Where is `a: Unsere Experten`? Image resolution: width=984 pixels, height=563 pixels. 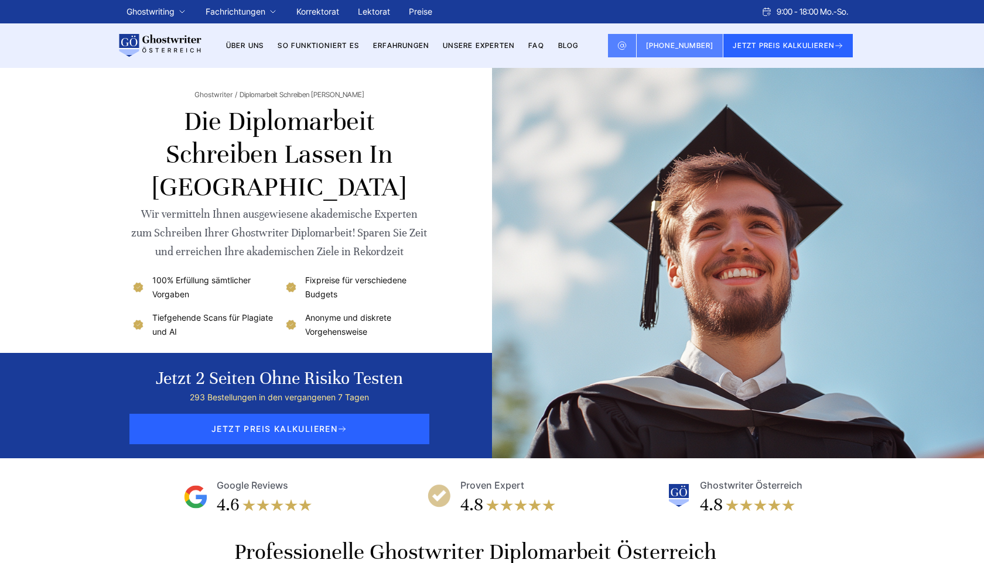 a: Unsere Experten is located at coordinates (478, 45).